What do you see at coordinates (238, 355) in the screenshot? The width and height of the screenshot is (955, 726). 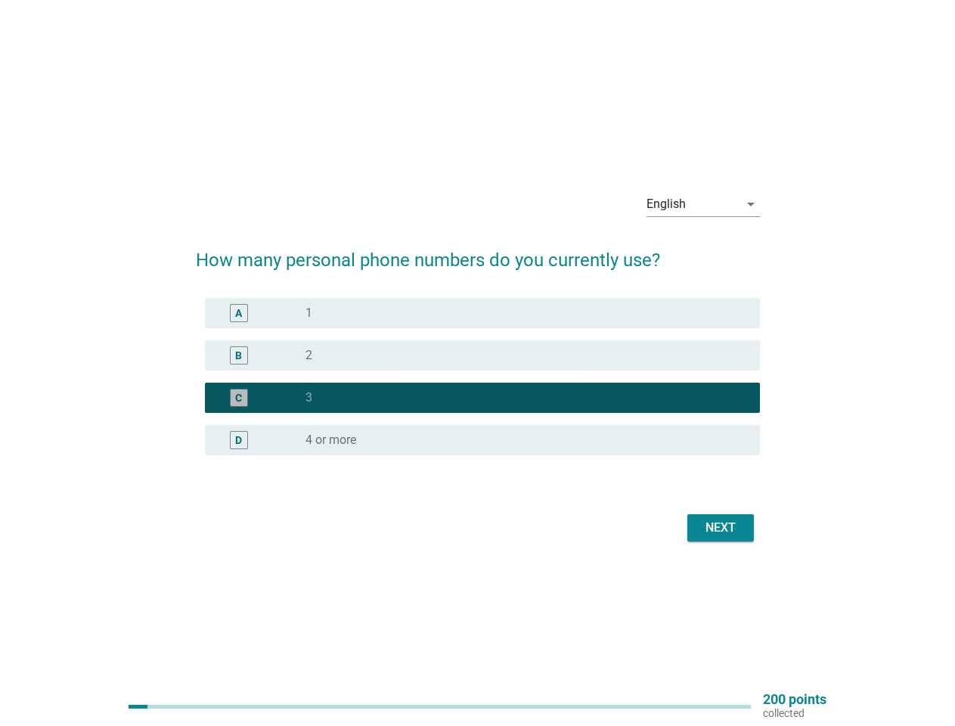 I see `div: B` at bounding box center [238, 355].